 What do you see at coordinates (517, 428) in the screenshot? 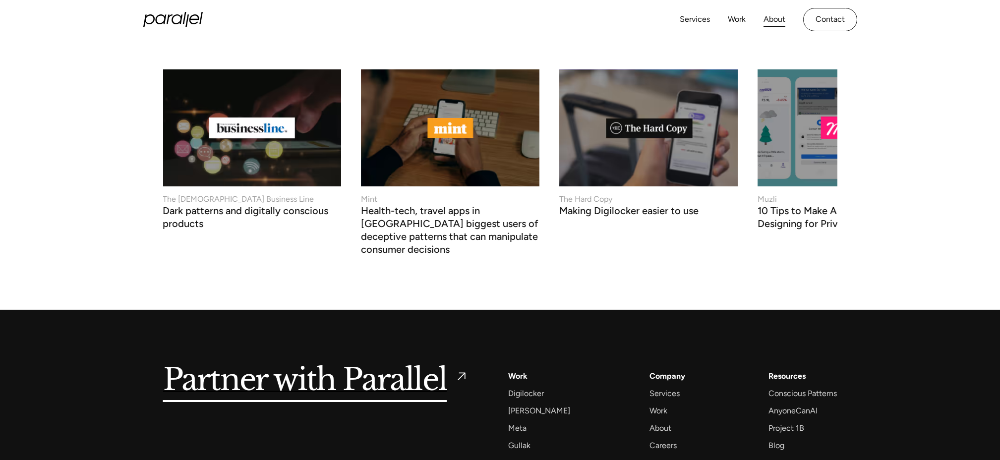
I see `a: Meta` at bounding box center [517, 428].